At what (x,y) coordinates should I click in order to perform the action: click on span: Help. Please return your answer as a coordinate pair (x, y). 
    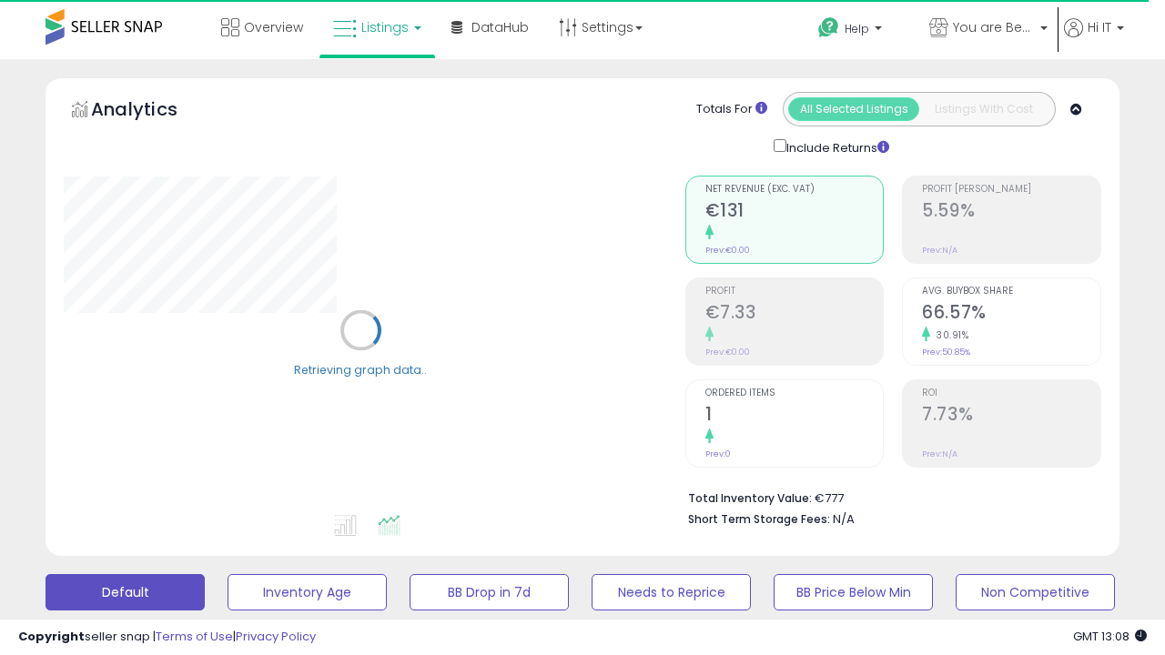
    Looking at the image, I should click on (856, 28).